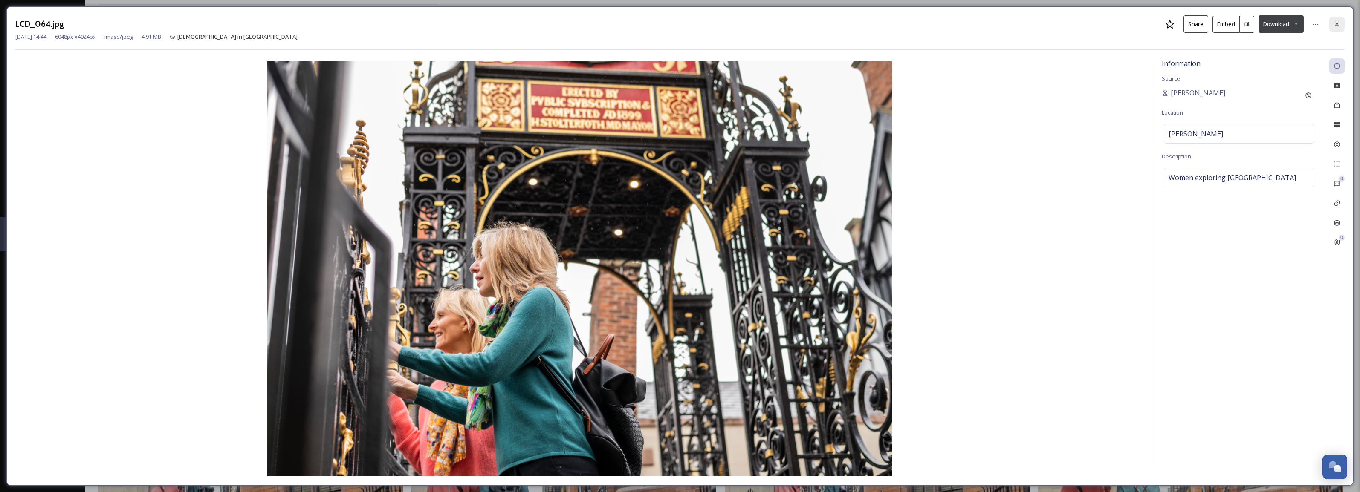 This screenshot has height=492, width=1360. I want to click on button: Open Chat, so click(1335, 467).